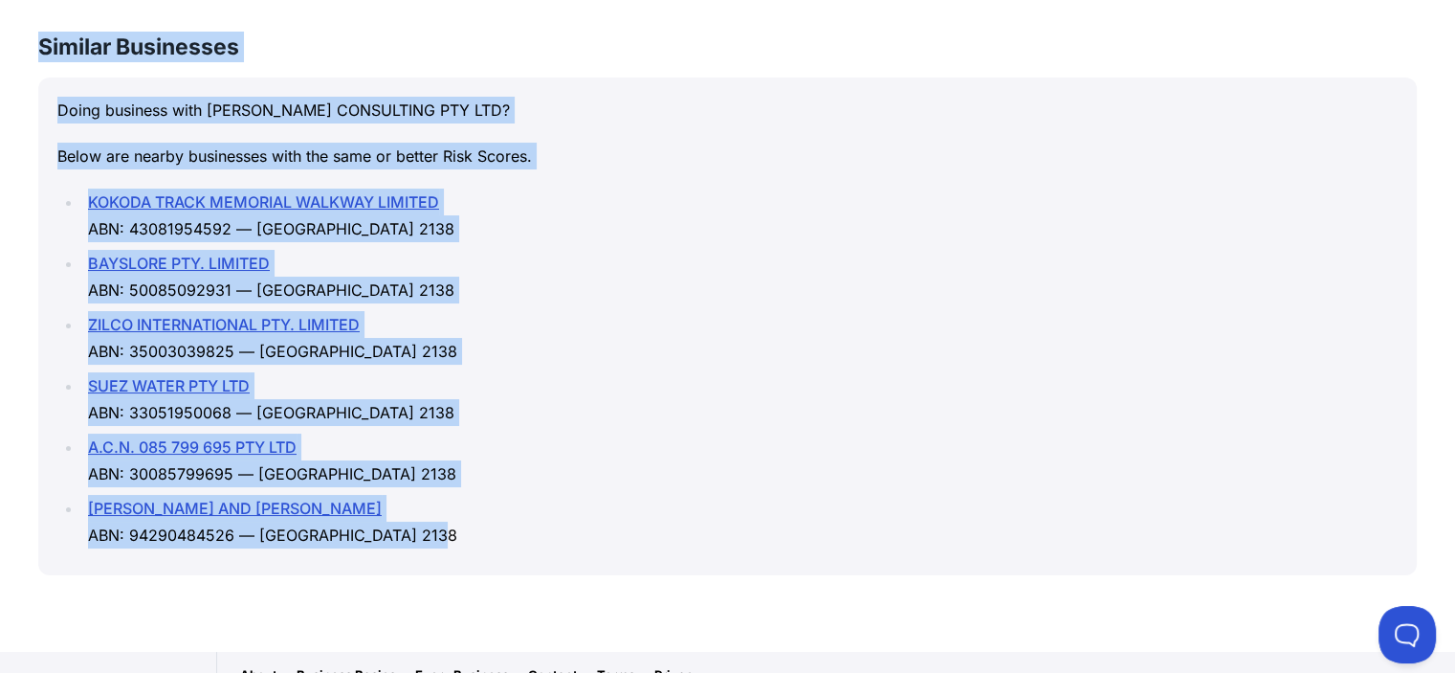 The height and width of the screenshot is (673, 1455). Describe the element at coordinates (263, 202) in the screenshot. I see `a: KOKODA TRACK MEMORIAL WALKWAY LIMITED` at that location.